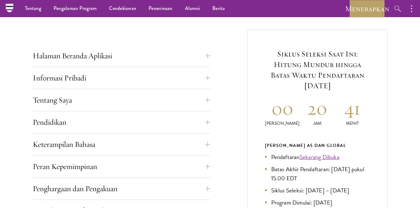 The image size is (420, 208). What do you see at coordinates (353, 108) in the screenshot?
I see `font: 41` at bounding box center [353, 108].